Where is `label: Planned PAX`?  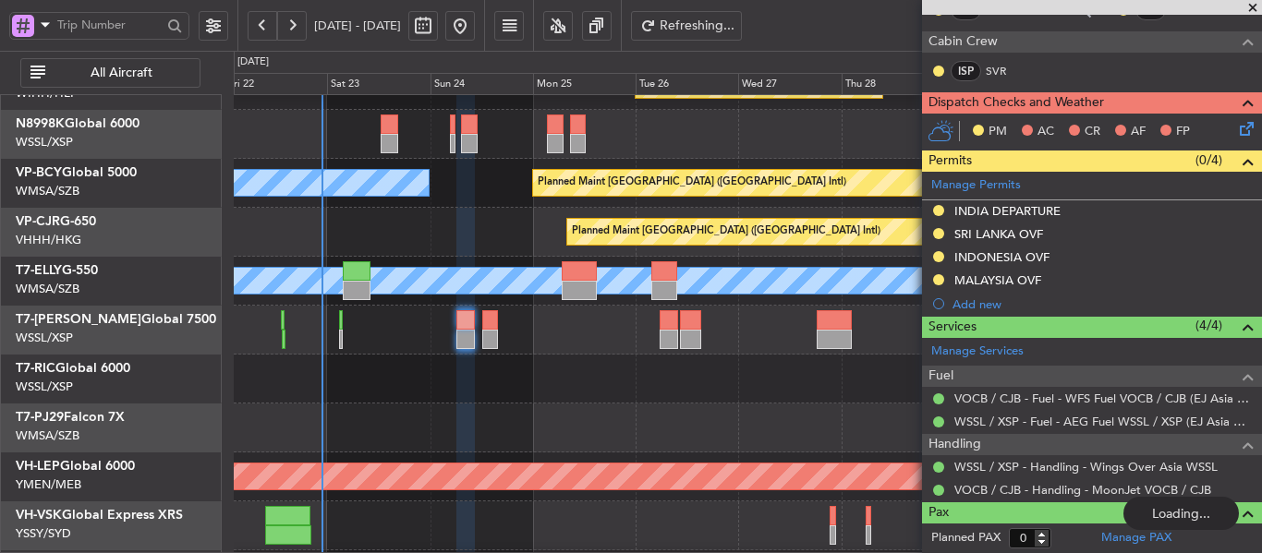
label: Planned PAX is located at coordinates (966, 539).